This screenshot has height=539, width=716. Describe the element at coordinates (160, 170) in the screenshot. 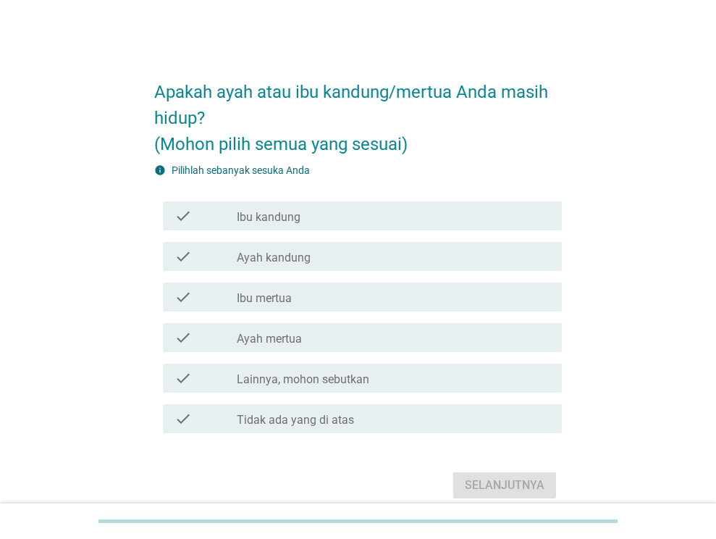

I see `i: info` at that location.